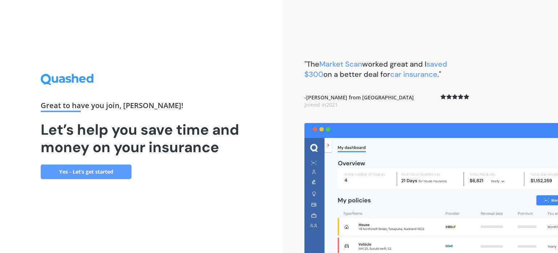 This screenshot has height=253, width=558. I want to click on a: Yes - Let’s get started, so click(86, 172).